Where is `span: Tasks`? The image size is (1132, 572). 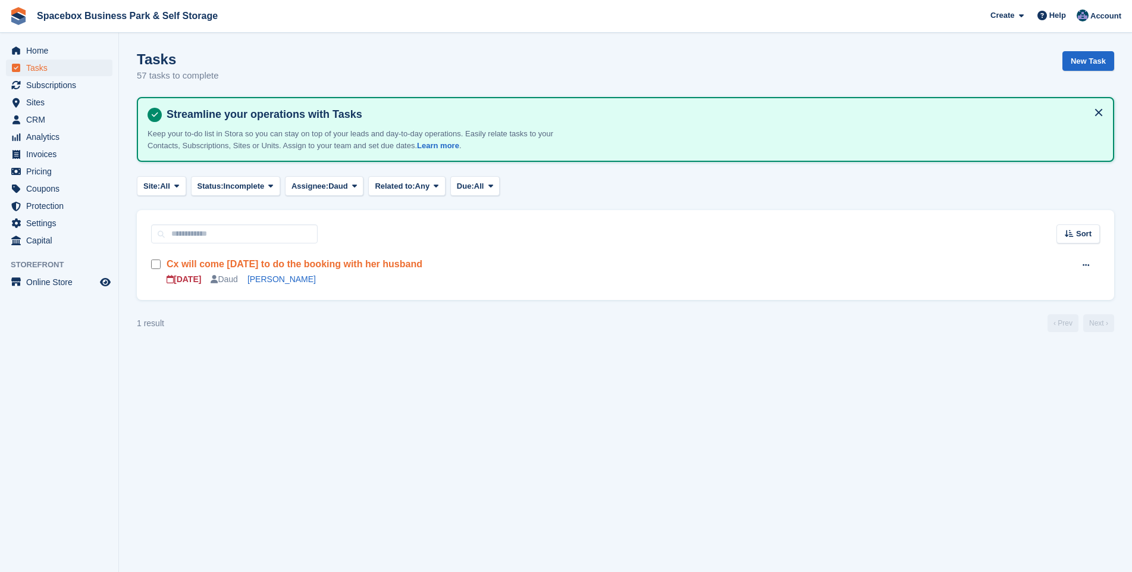 span: Tasks is located at coordinates (62, 68).